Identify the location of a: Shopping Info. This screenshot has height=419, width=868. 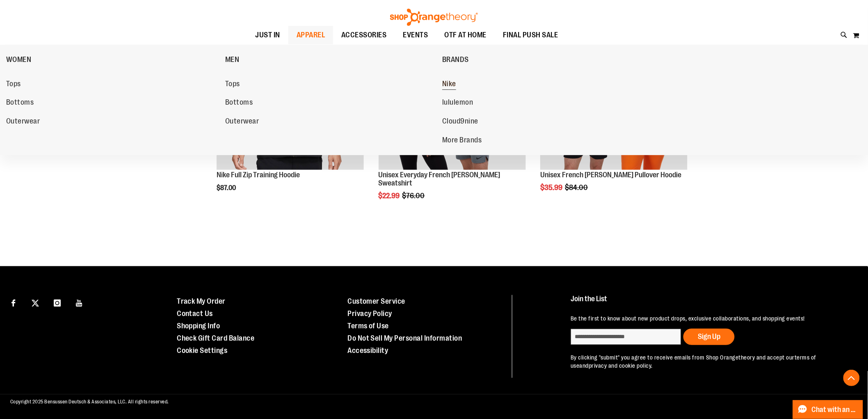
(199, 326).